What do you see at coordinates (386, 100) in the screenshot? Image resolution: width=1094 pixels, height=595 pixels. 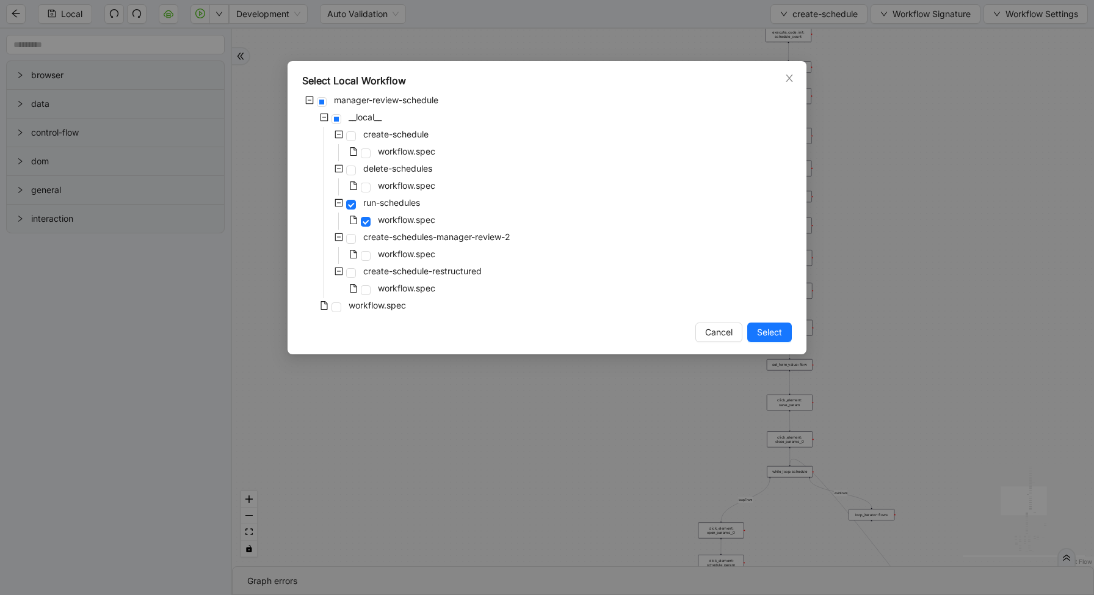 I see `span: manager-review-schedule` at bounding box center [386, 100].